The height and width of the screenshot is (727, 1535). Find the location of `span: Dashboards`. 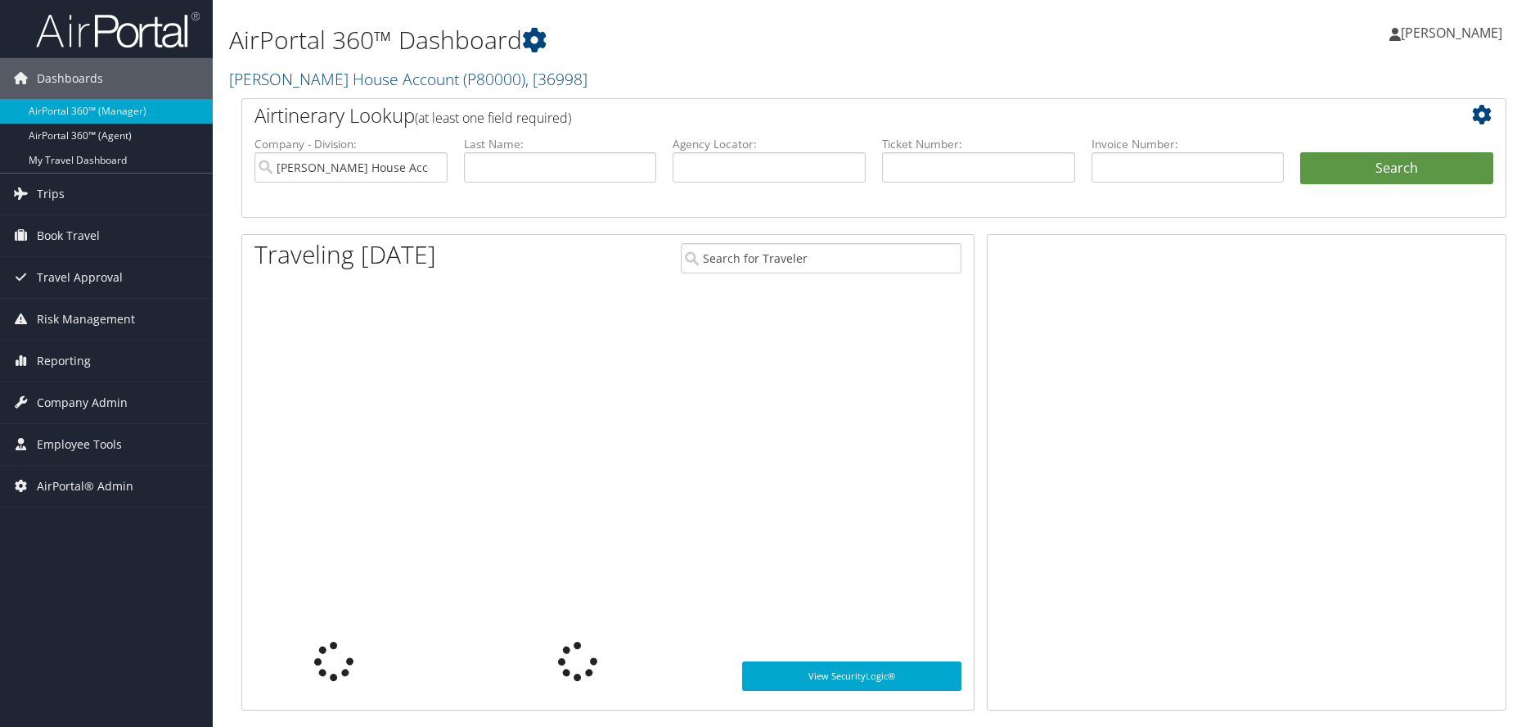

span: Dashboards is located at coordinates (70, 79).